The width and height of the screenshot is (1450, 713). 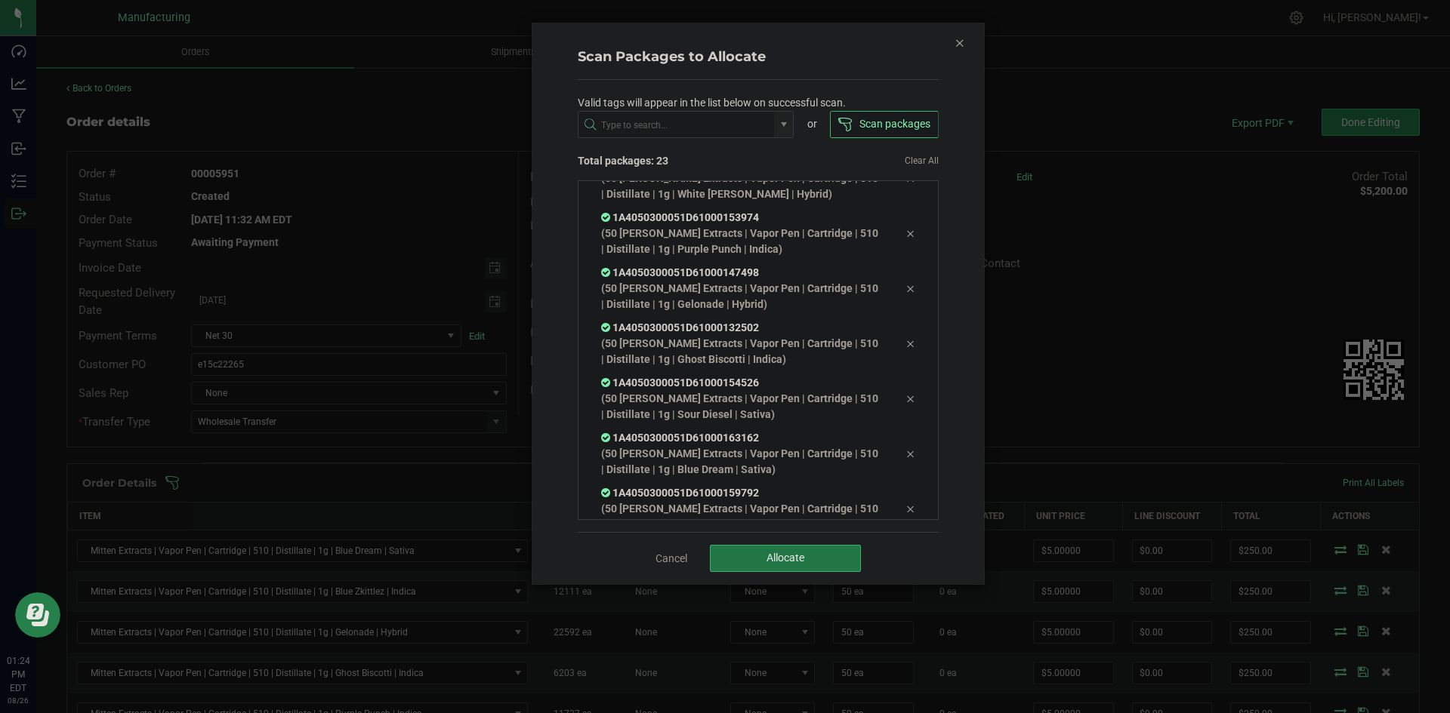 I want to click on span: 1A4050300051D61000147498, so click(x=680, y=273).